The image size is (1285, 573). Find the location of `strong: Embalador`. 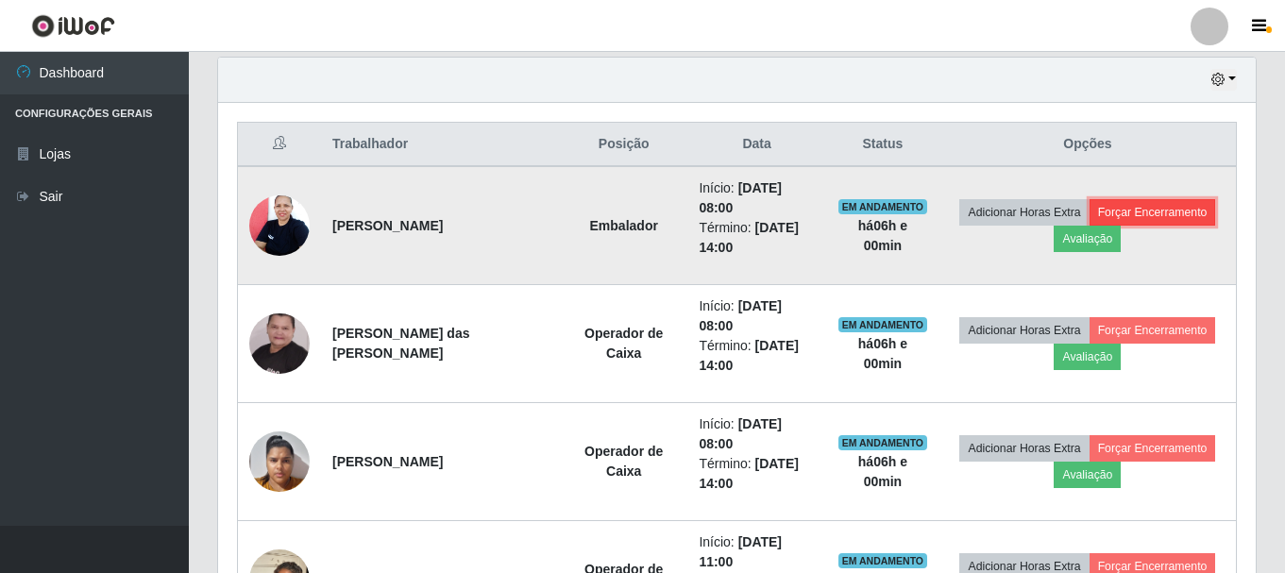

strong: Embalador is located at coordinates (624, 226).